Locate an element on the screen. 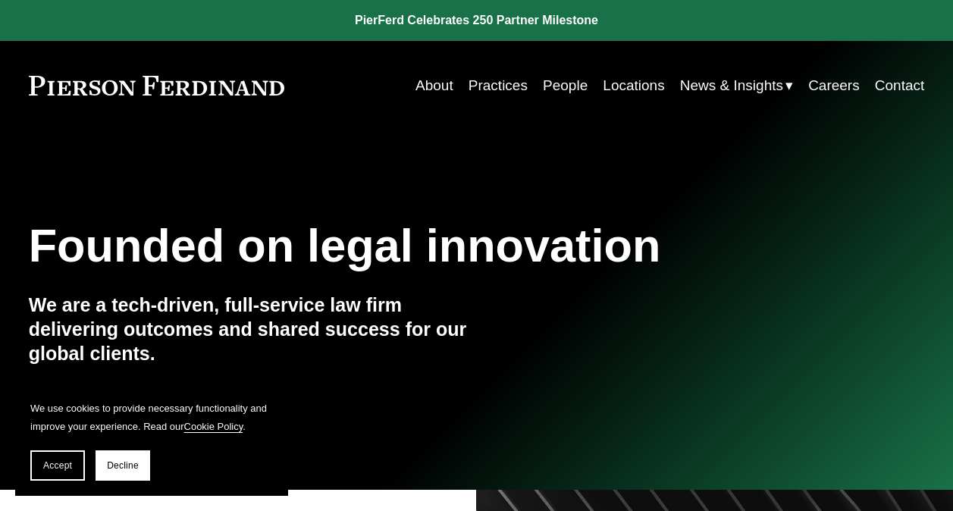 Image resolution: width=953 pixels, height=511 pixels. a: About is located at coordinates (434, 86).